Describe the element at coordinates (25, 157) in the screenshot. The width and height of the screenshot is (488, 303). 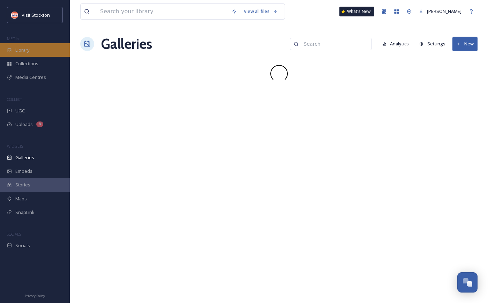
I see `span: Galleries` at that location.